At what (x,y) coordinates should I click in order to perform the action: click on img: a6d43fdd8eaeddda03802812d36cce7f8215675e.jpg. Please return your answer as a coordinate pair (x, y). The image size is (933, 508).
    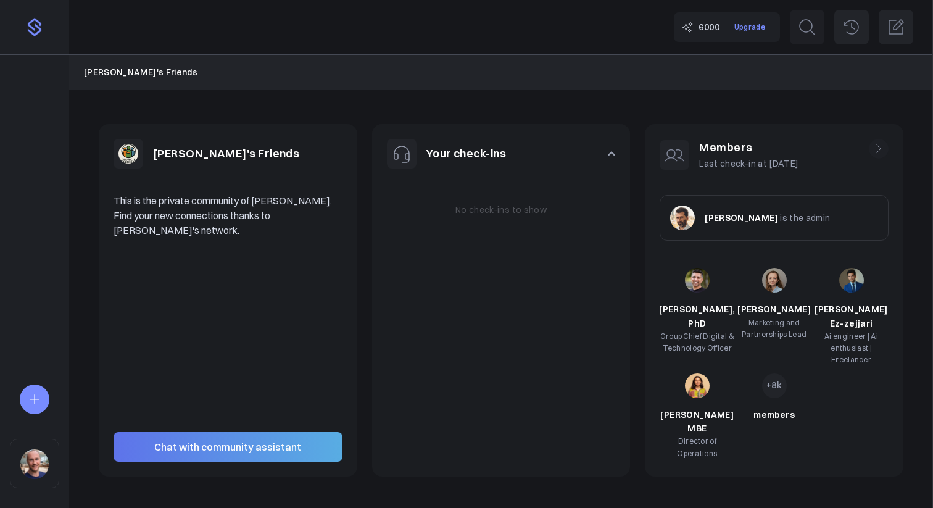
    Looking at the image, I should click on (697, 385).